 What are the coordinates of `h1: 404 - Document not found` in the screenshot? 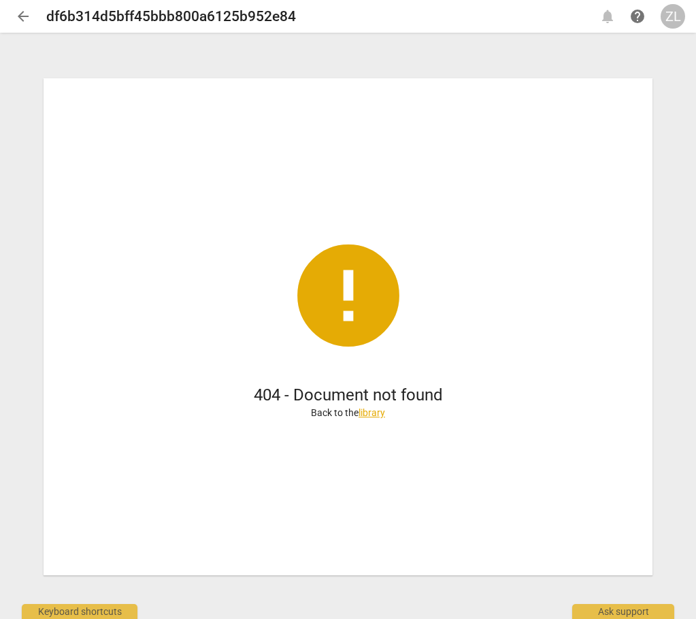 It's located at (348, 395).